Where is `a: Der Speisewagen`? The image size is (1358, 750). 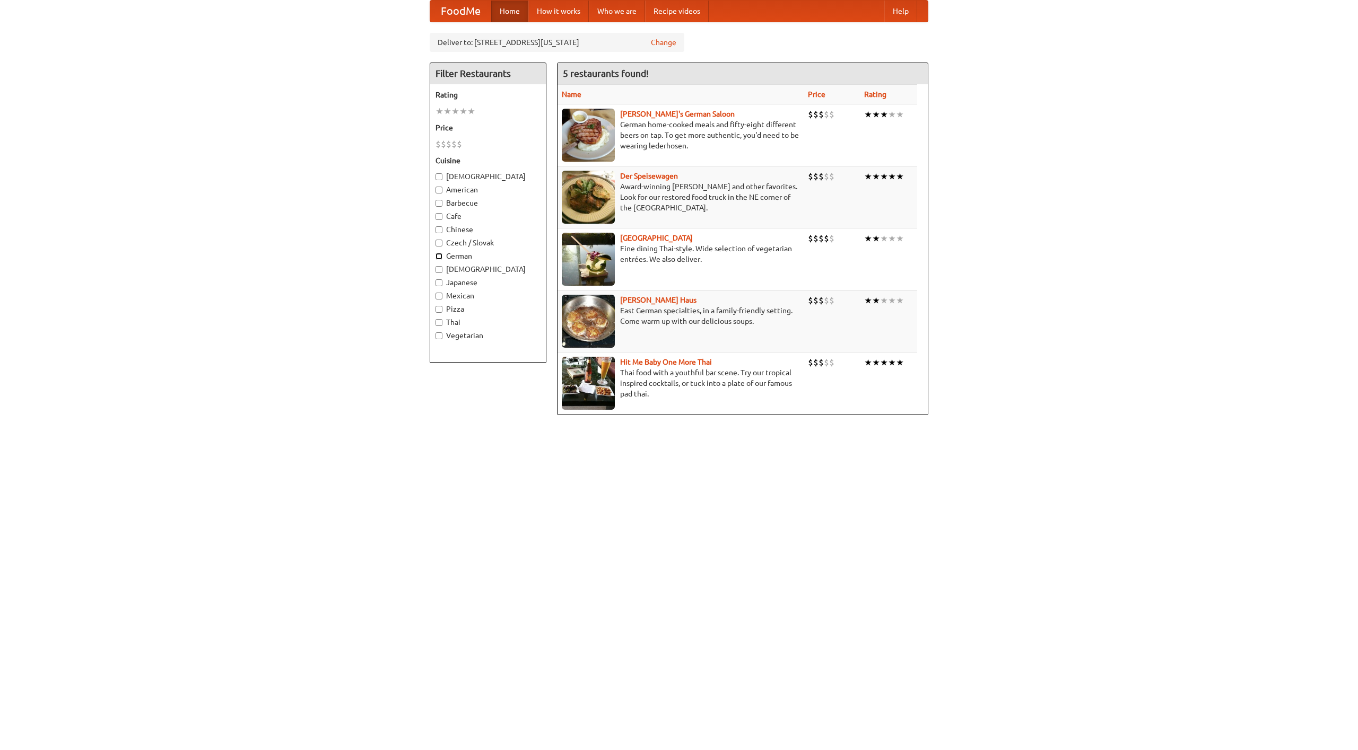
a: Der Speisewagen is located at coordinates (649, 176).